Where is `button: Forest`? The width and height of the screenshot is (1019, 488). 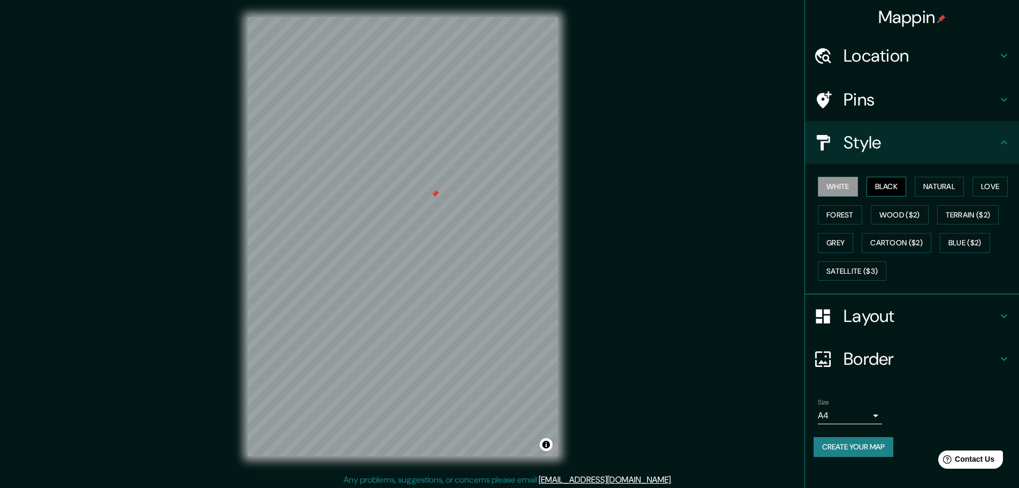 button: Forest is located at coordinates (840, 215).